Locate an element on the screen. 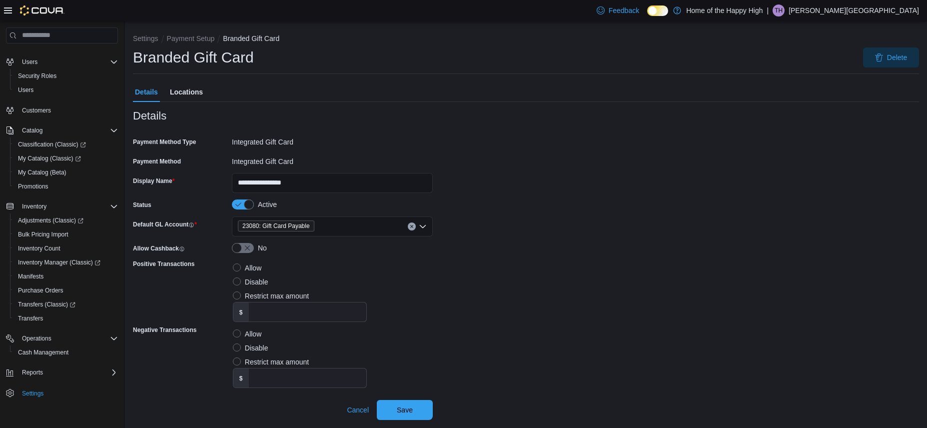 The width and height of the screenshot is (927, 428). a: Customers is located at coordinates (36, 110).